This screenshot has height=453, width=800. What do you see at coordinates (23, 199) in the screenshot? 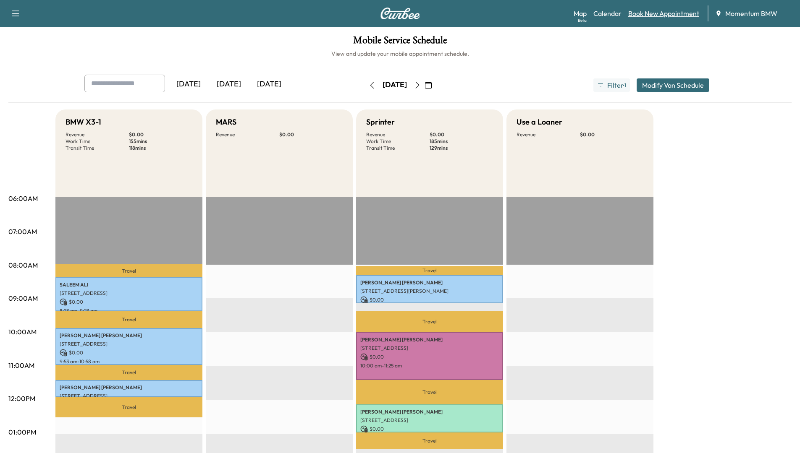
I see `p: 06:00AM` at bounding box center [23, 199].